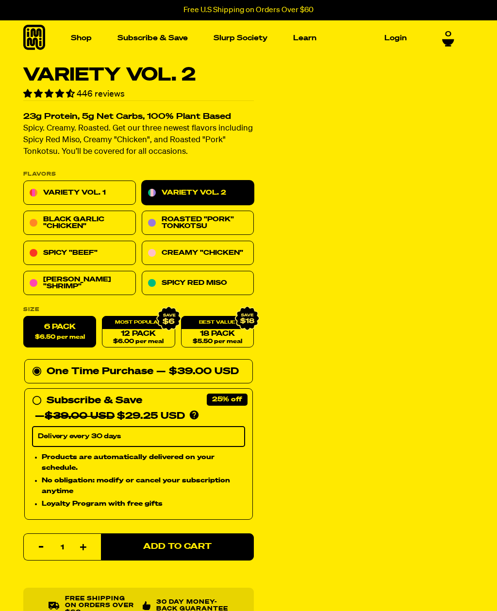 The height and width of the screenshot is (611, 497). Describe the element at coordinates (80, 193) in the screenshot. I see `a: Variety Vol. 1` at that location.